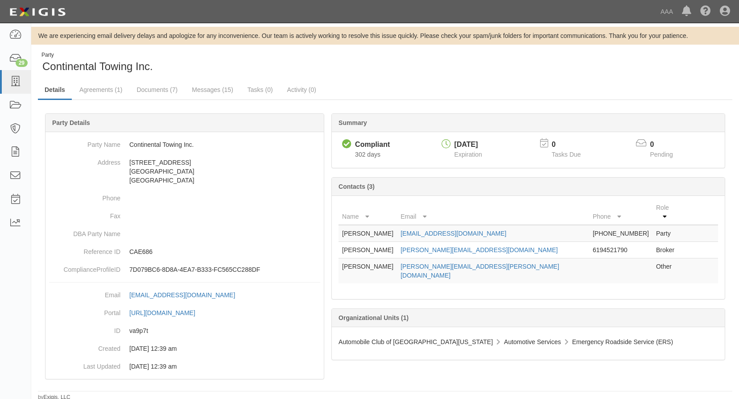 The image size is (739, 399). Describe the element at coordinates (98, 66) in the screenshot. I see `span: Continental Towing Inc.` at that location.